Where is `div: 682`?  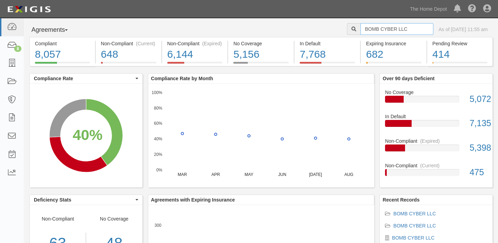 div: 682 is located at coordinates (394, 54).